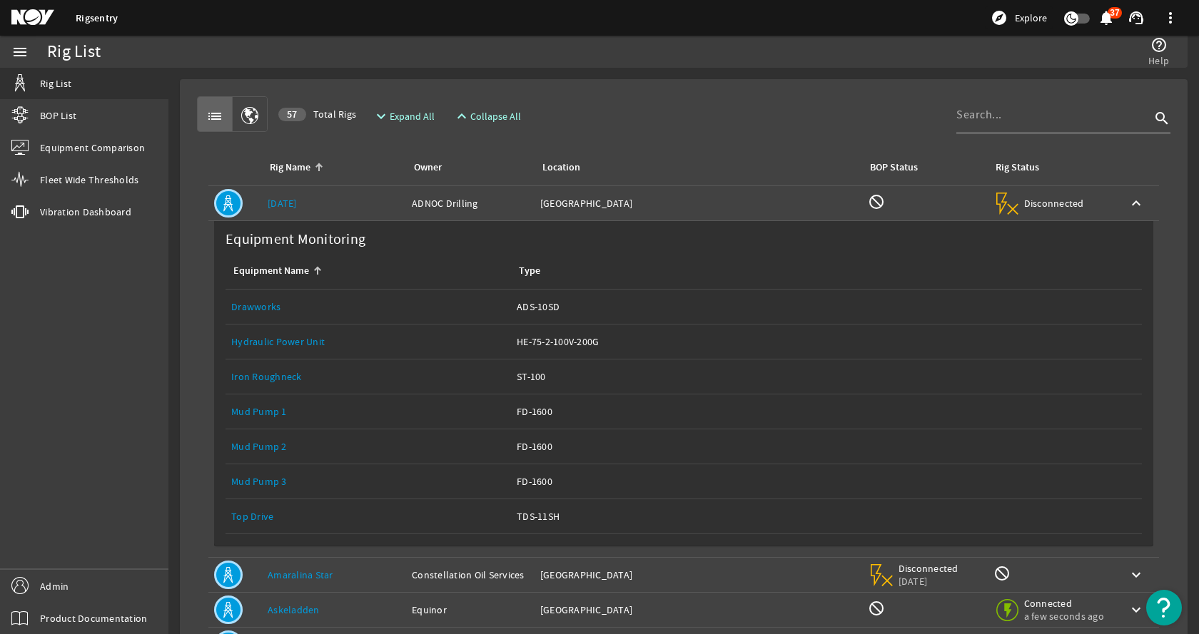 Image resolution: width=1199 pixels, height=634 pixels. What do you see at coordinates (1170, 18) in the screenshot?
I see `button: more_vert` at bounding box center [1170, 18].